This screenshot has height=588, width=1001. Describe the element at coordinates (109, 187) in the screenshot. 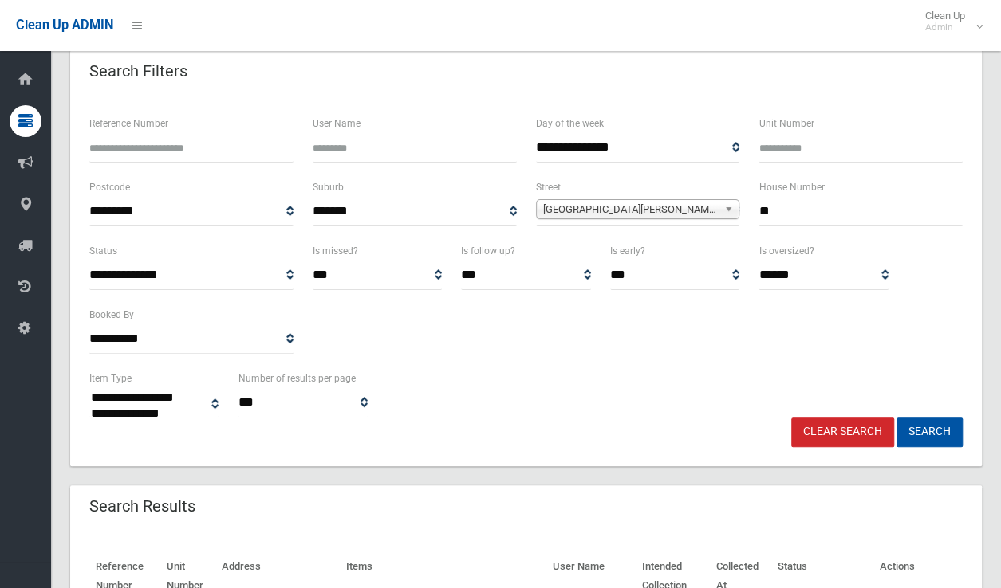

I see `label: Postcode` at that location.